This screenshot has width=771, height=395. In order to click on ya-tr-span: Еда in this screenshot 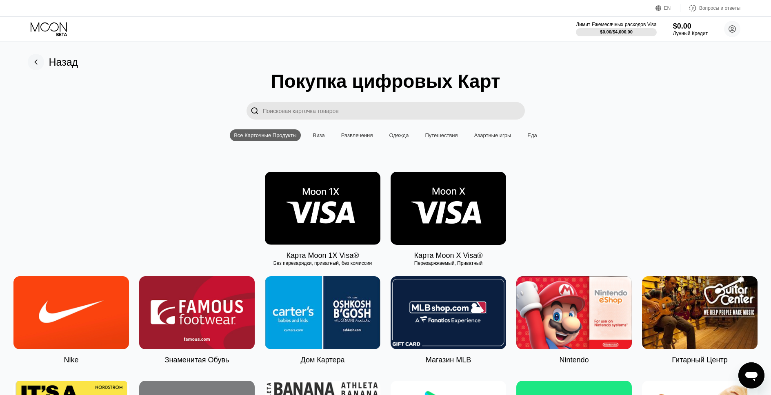, I will do `click(532, 135)`.